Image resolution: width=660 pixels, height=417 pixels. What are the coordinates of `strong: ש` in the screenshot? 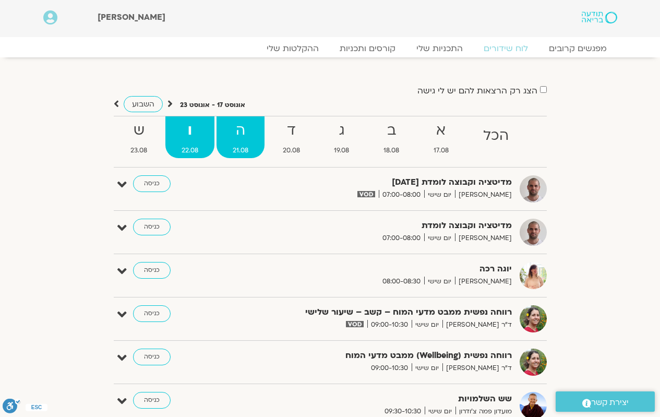 It's located at (139, 130).